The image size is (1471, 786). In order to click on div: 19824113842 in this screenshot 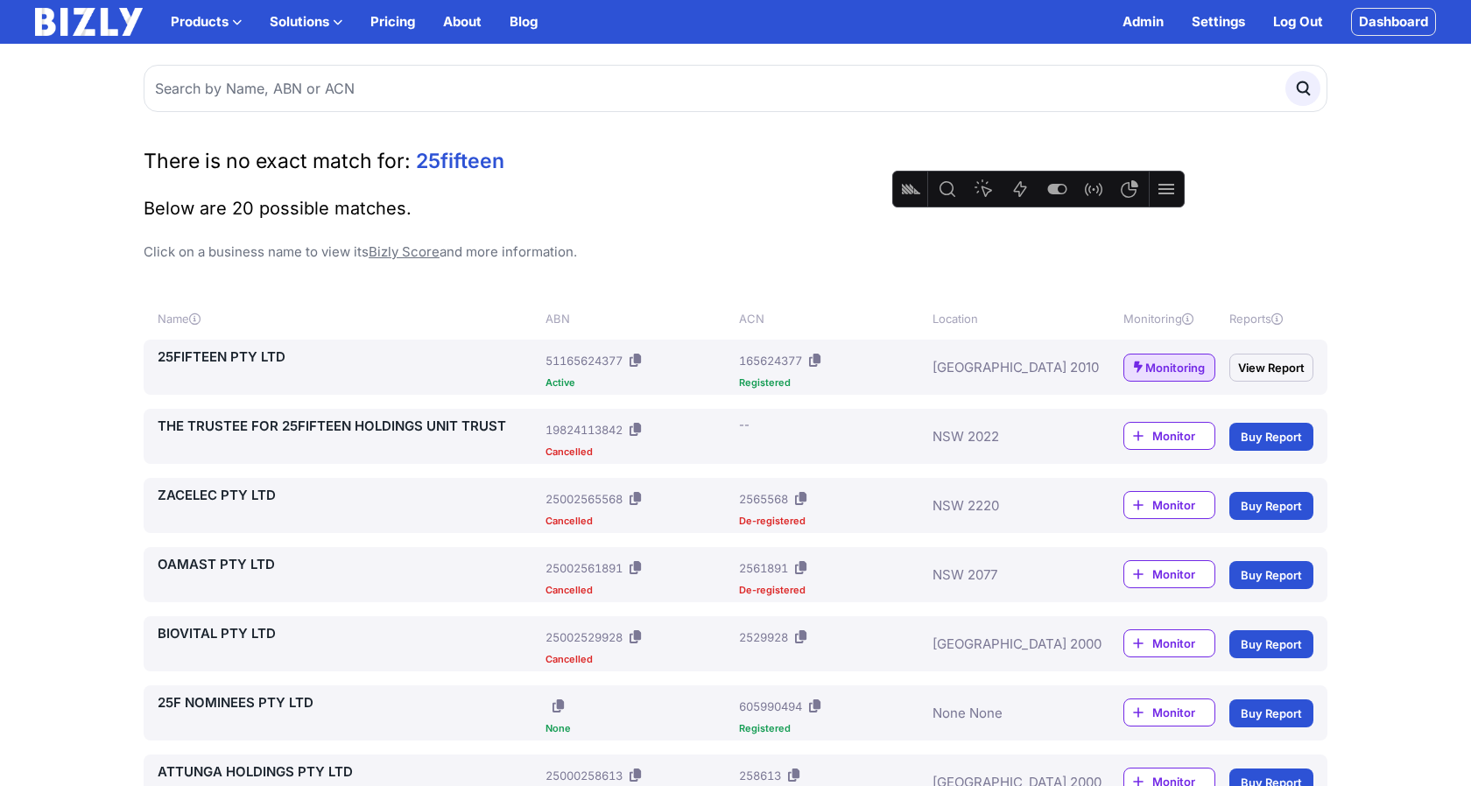, I will do `click(584, 430)`.